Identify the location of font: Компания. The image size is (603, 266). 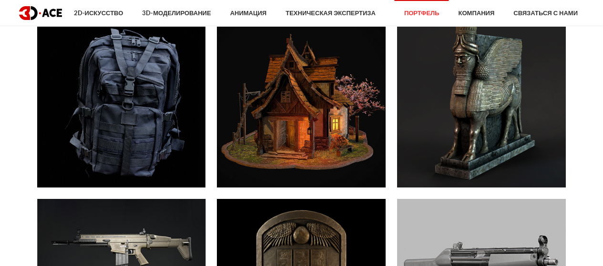
(476, 13).